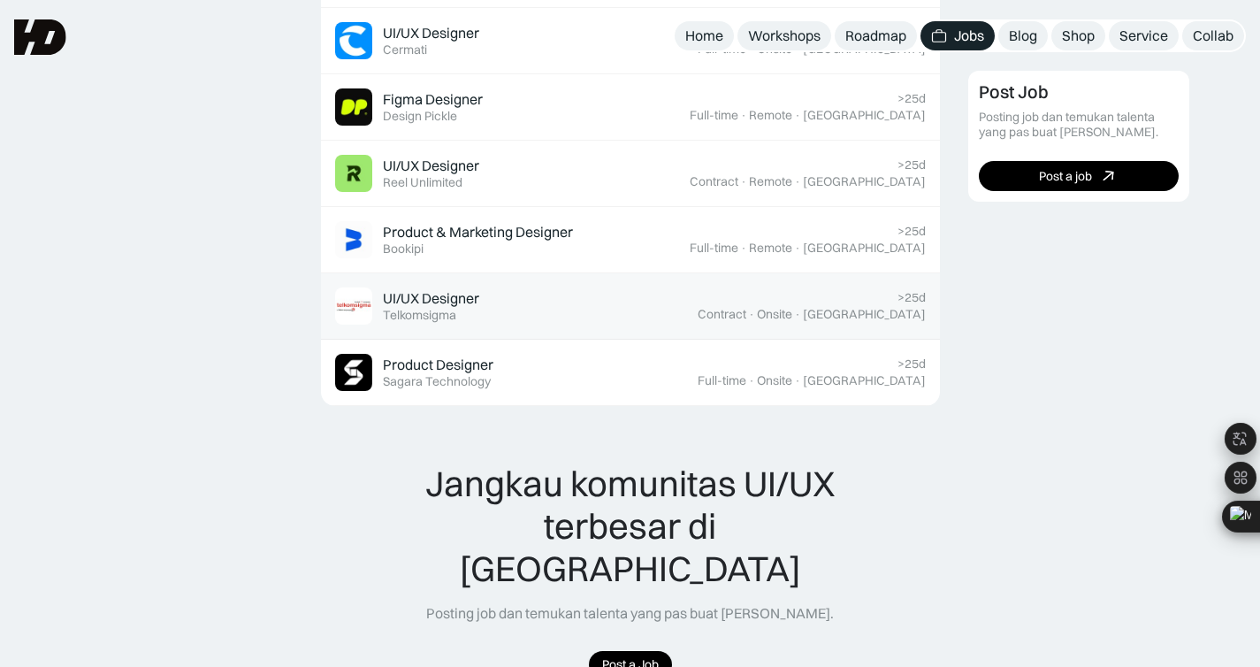  Describe the element at coordinates (437, 381) in the screenshot. I see `div: Sagara Technology` at that location.